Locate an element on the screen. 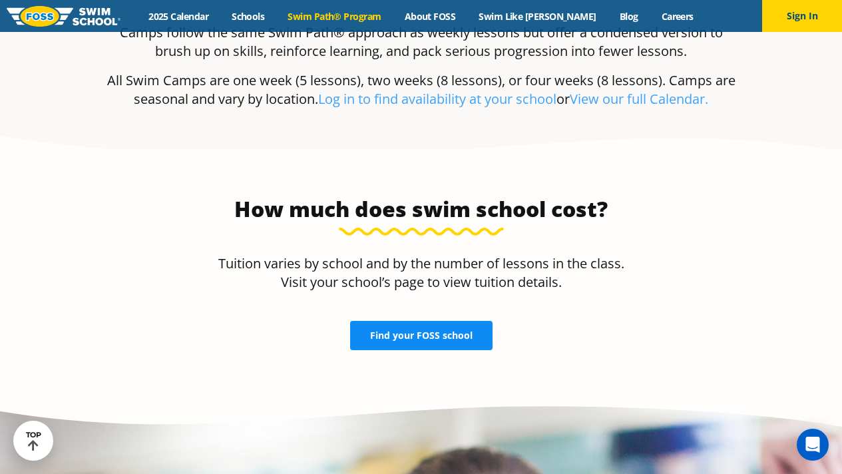 This screenshot has width=842, height=474. a: 2025 Calendar is located at coordinates (178, 16).